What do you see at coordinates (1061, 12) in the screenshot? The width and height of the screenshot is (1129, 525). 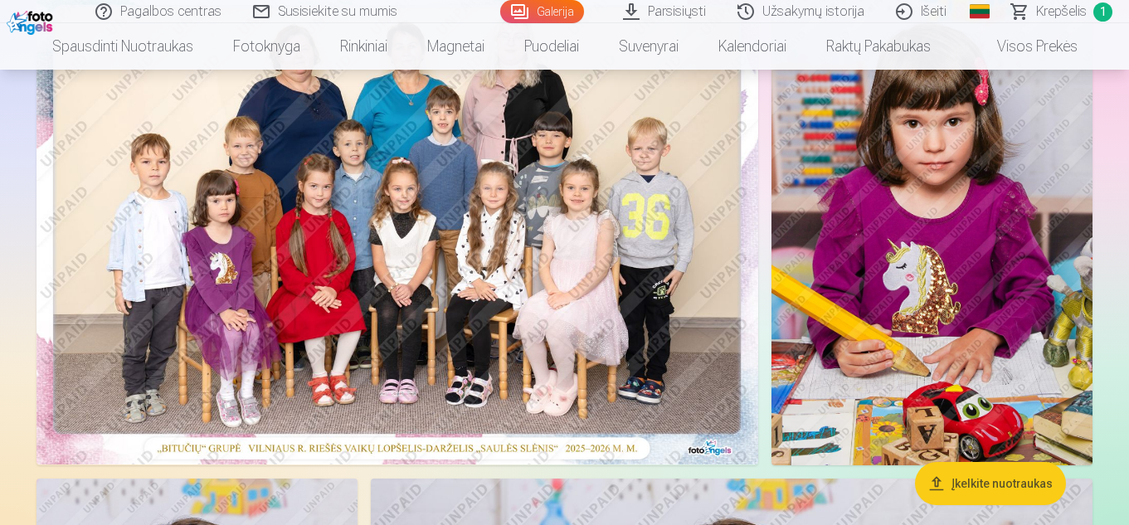 I see `span: Krepšelis` at bounding box center [1061, 12].